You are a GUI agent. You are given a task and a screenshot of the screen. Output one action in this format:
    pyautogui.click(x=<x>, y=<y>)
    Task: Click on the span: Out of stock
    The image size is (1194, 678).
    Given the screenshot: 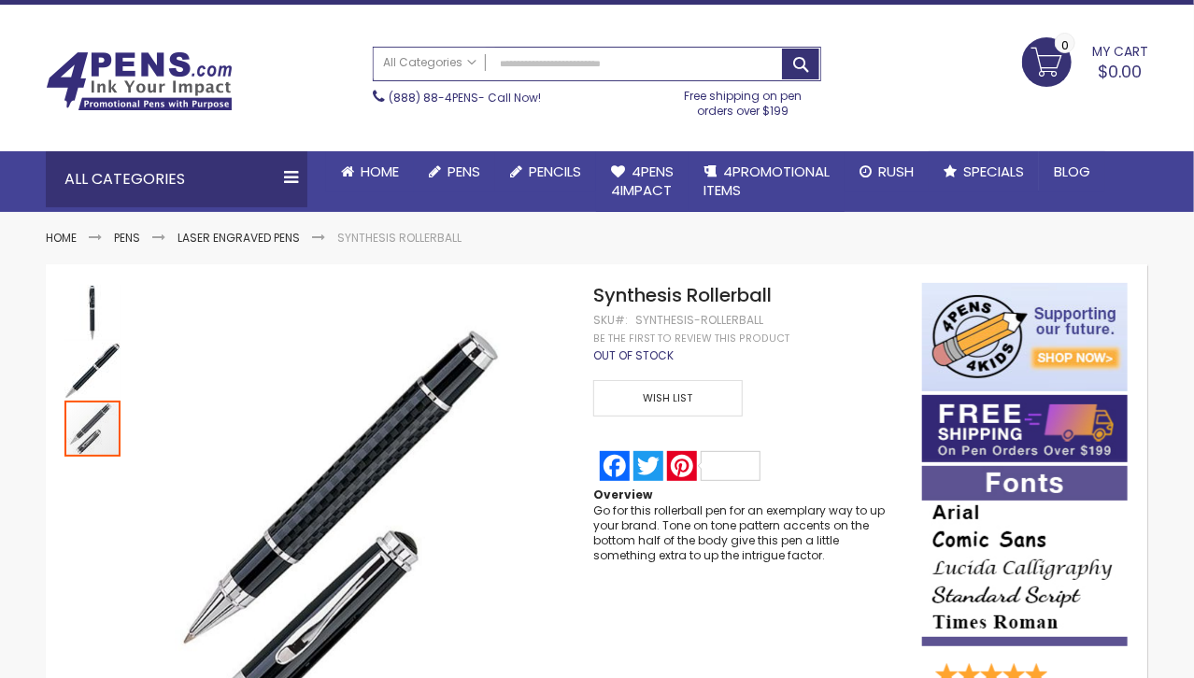 What is the action you would take?
    pyautogui.click(x=633, y=355)
    